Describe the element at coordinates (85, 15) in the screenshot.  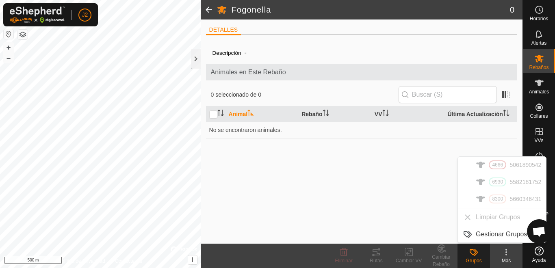
I see `span: J2` at that location.